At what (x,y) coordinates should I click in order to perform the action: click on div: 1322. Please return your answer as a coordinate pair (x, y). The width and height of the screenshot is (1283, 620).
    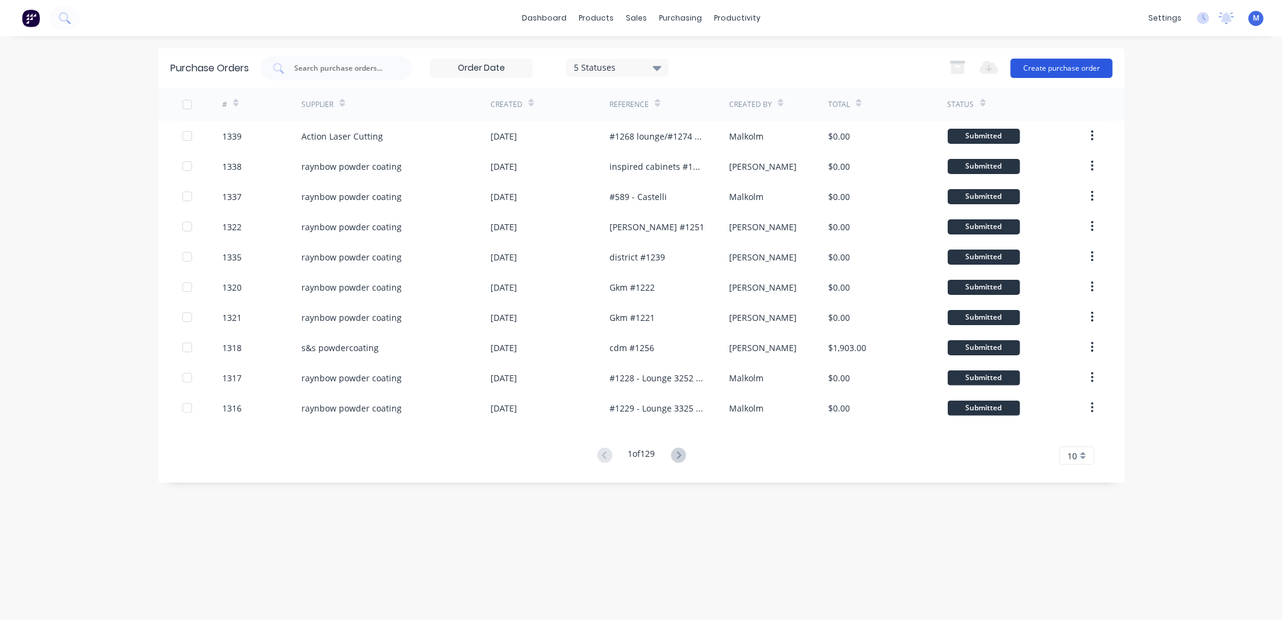
    Looking at the image, I should click on (232, 226).